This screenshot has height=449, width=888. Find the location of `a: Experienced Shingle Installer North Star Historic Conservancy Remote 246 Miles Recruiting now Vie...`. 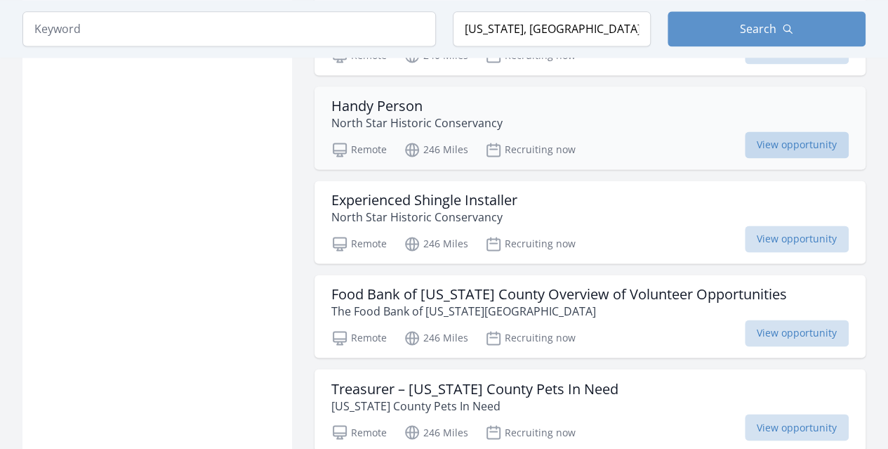

a: Experienced Shingle Installer North Star Historic Conservancy Remote 246 Miles Recruiting now Vie... is located at coordinates (590, 222).